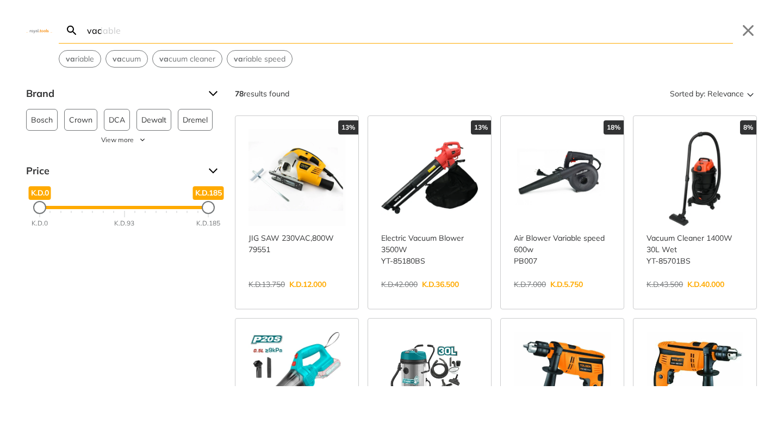 The height and width of the screenshot is (421, 783). I want to click on div: Suggestion: variable, so click(80, 59).